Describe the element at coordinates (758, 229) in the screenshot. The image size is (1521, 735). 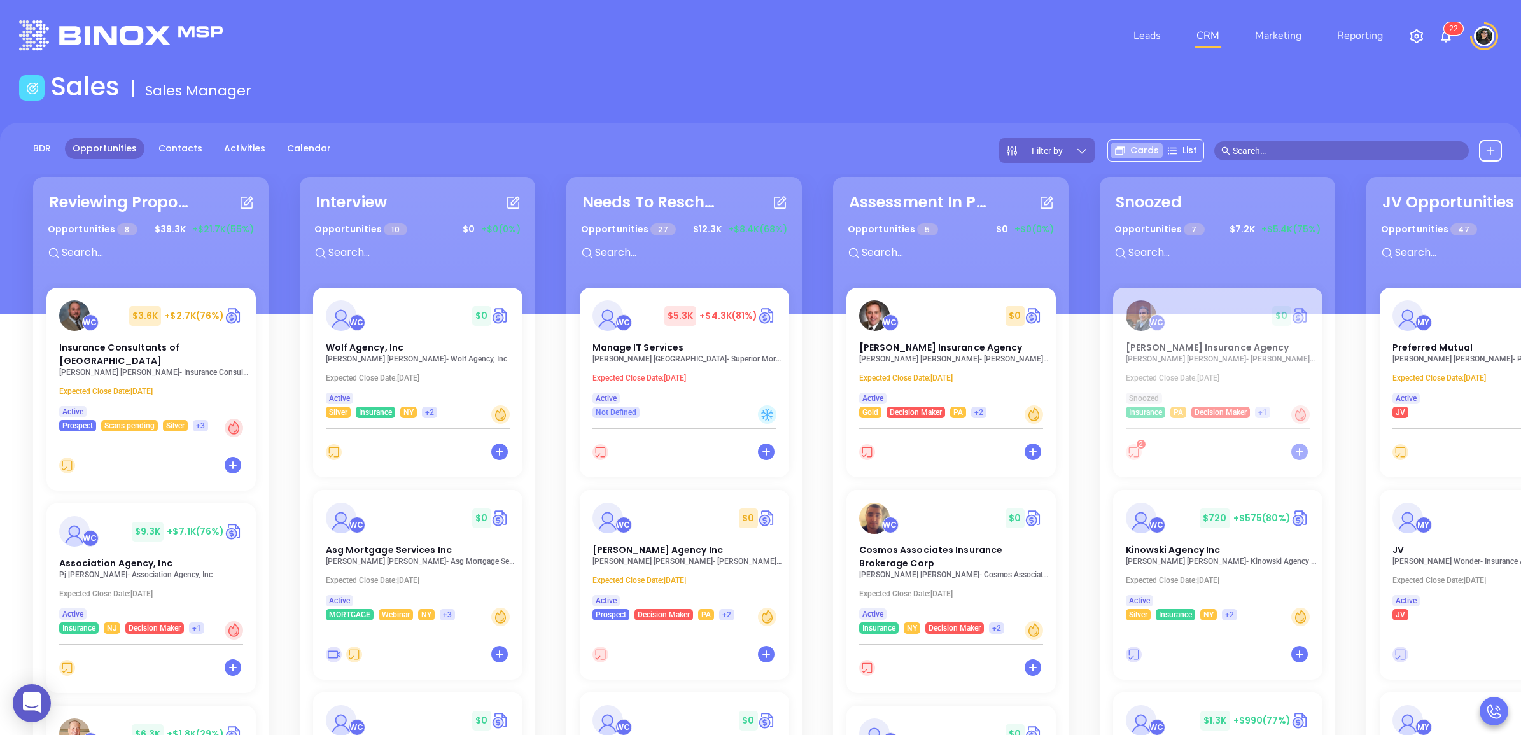
I see `span: +$8.4K (68%)` at that location.